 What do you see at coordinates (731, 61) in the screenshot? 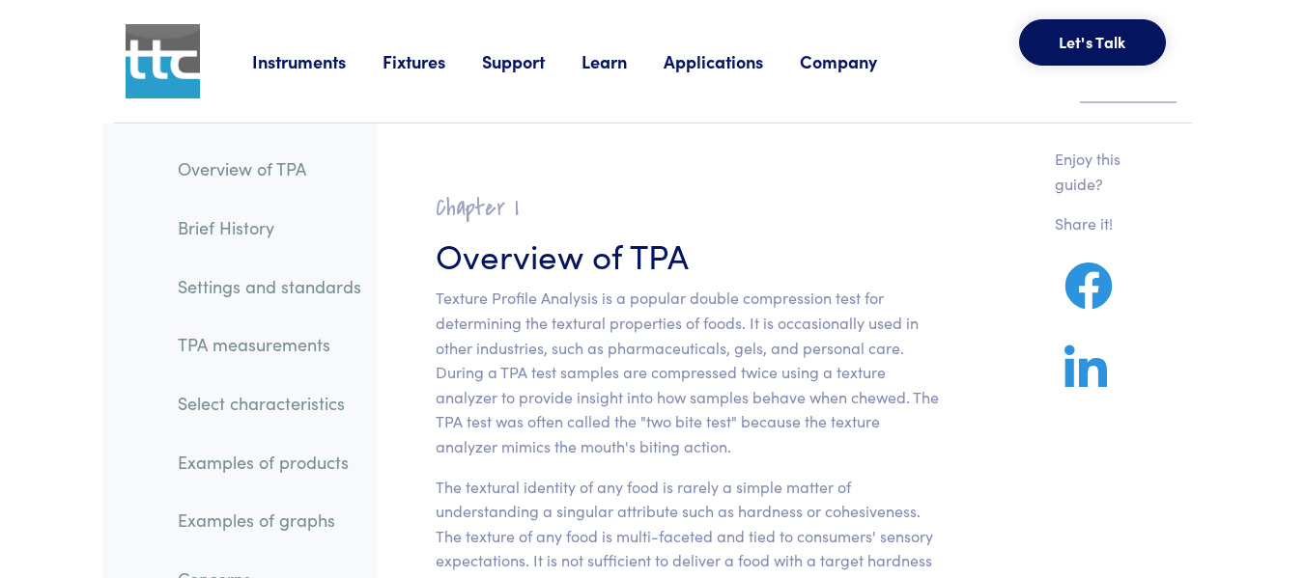
I see `a: Applications` at bounding box center [731, 61].